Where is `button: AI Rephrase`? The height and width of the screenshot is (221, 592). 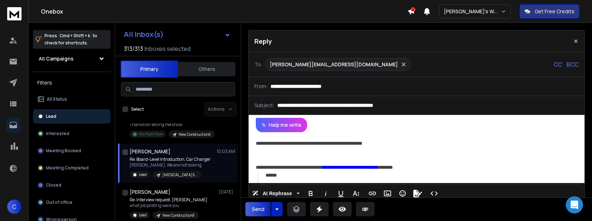
button: AI Rephrase is located at coordinates (276, 194).